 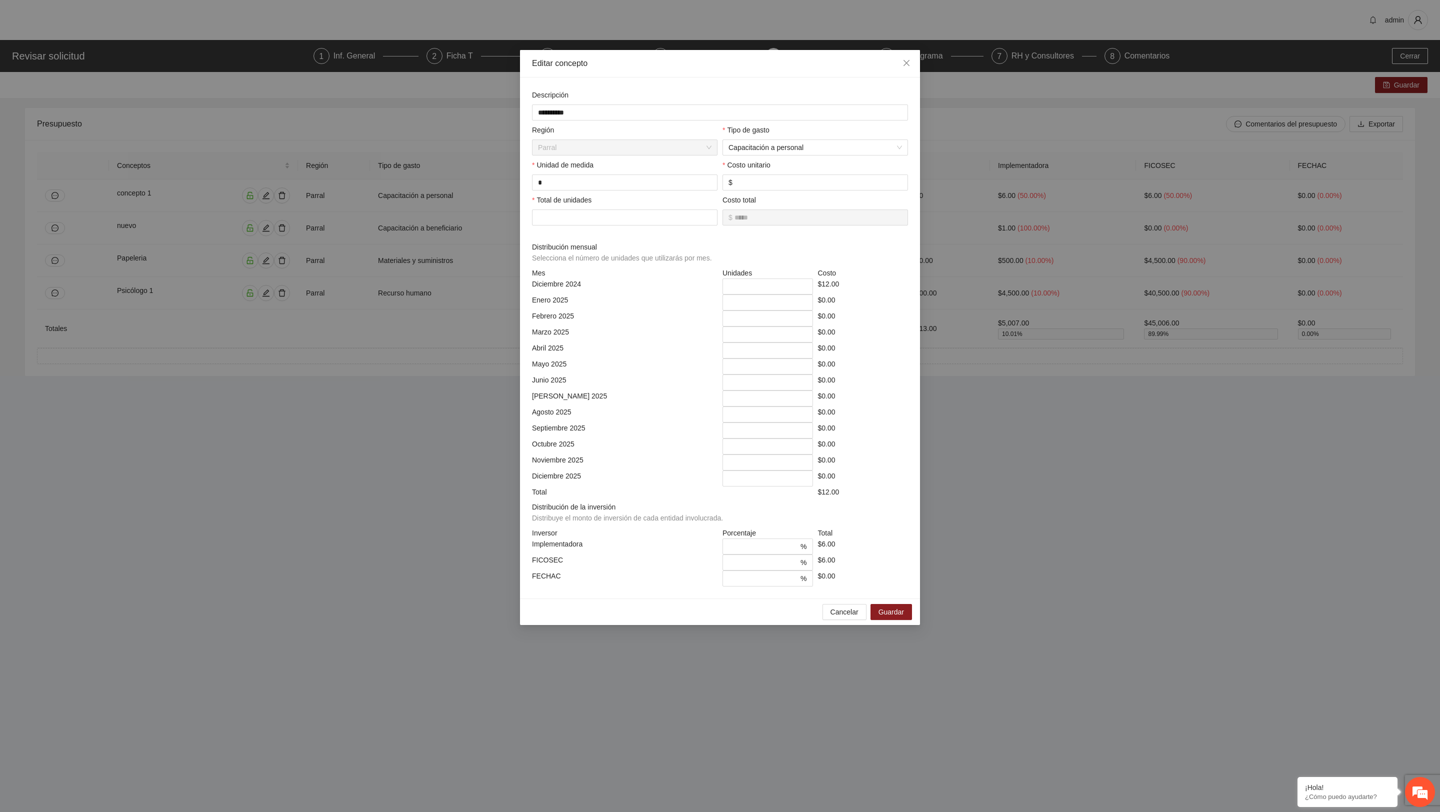 What do you see at coordinates (98, 291) in the screenshot?
I see `textarea: Escriba su mensaje y pulse “Intro”` at bounding box center [98, 291].